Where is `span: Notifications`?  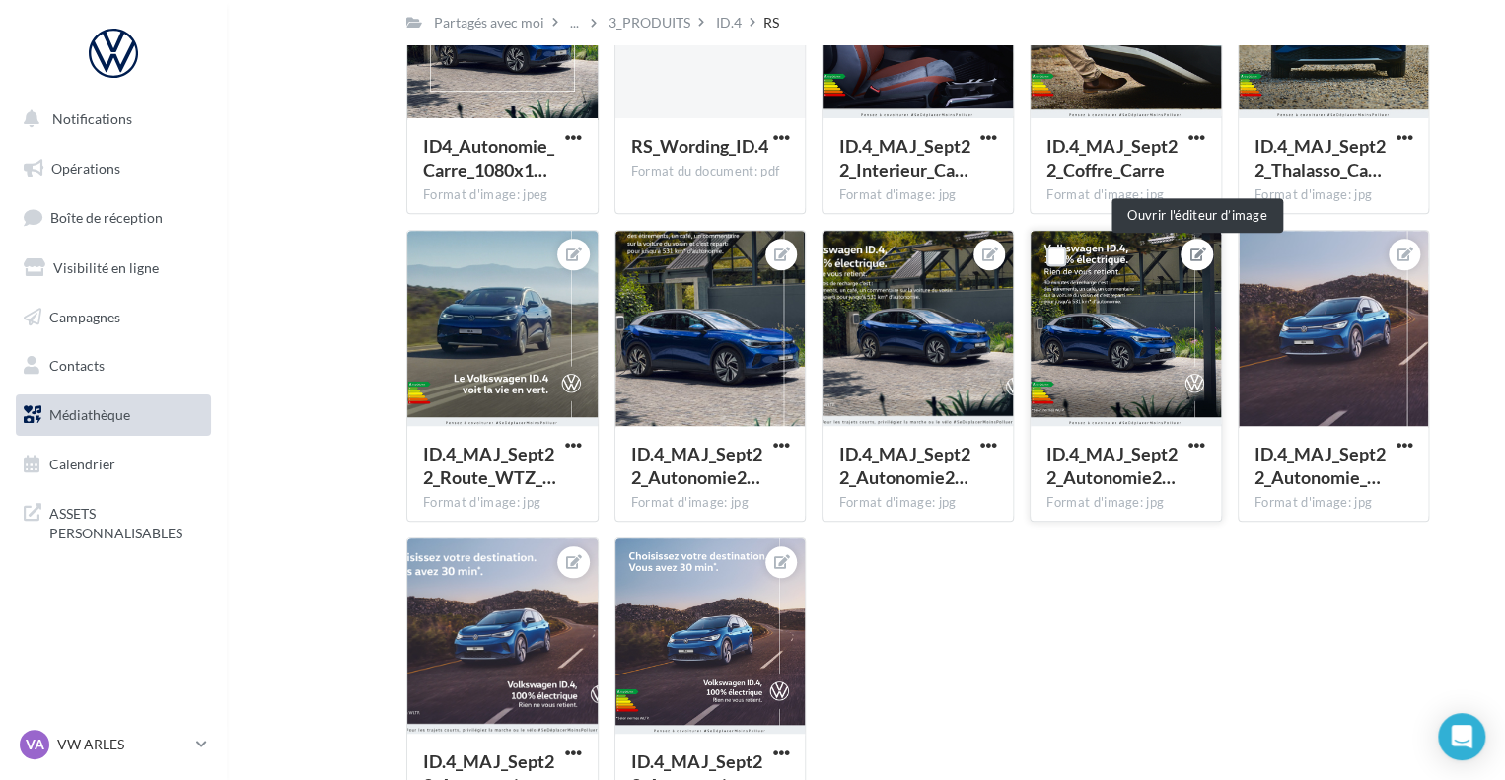 span: Notifications is located at coordinates (92, 118).